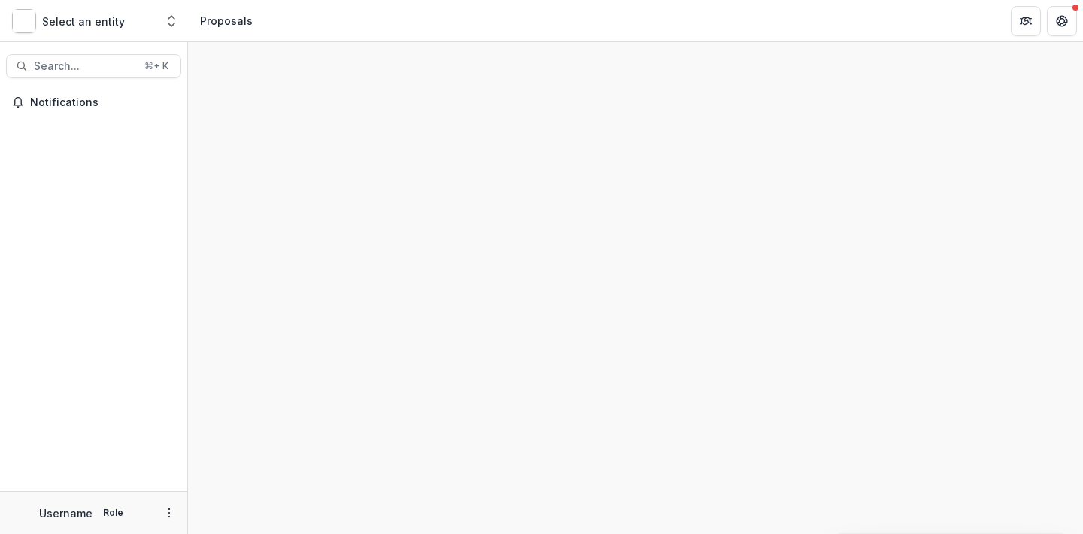 The height and width of the screenshot is (534, 1083). Describe the element at coordinates (113, 513) in the screenshot. I see `p: Role` at that location.